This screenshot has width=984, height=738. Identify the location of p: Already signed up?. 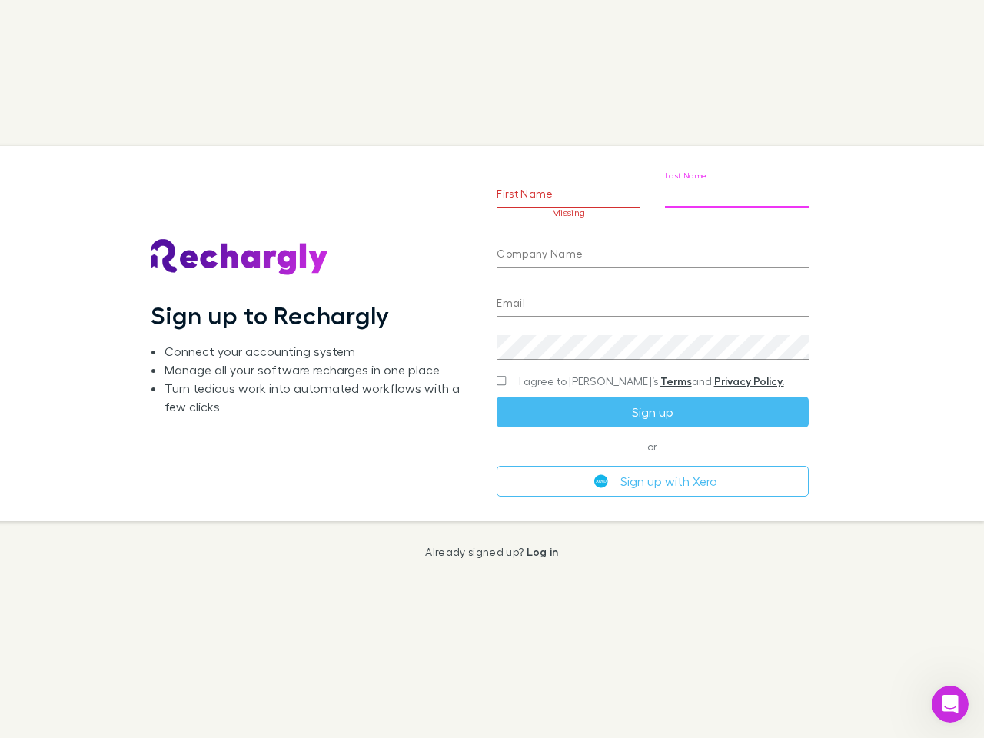
(491, 552).